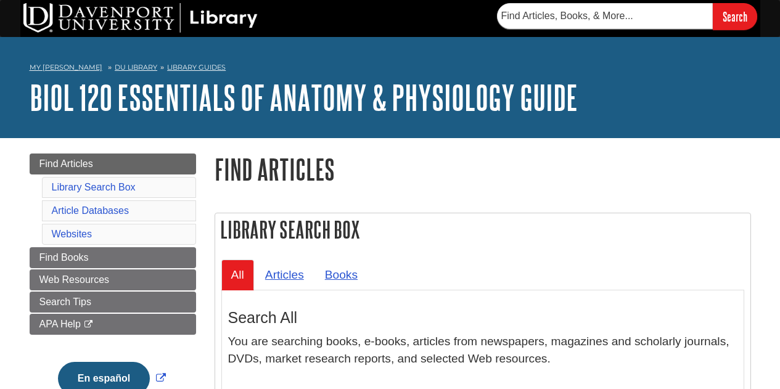 Image resolution: width=780 pixels, height=389 pixels. What do you see at coordinates (735, 16) in the screenshot?
I see `input: Search` at bounding box center [735, 16].